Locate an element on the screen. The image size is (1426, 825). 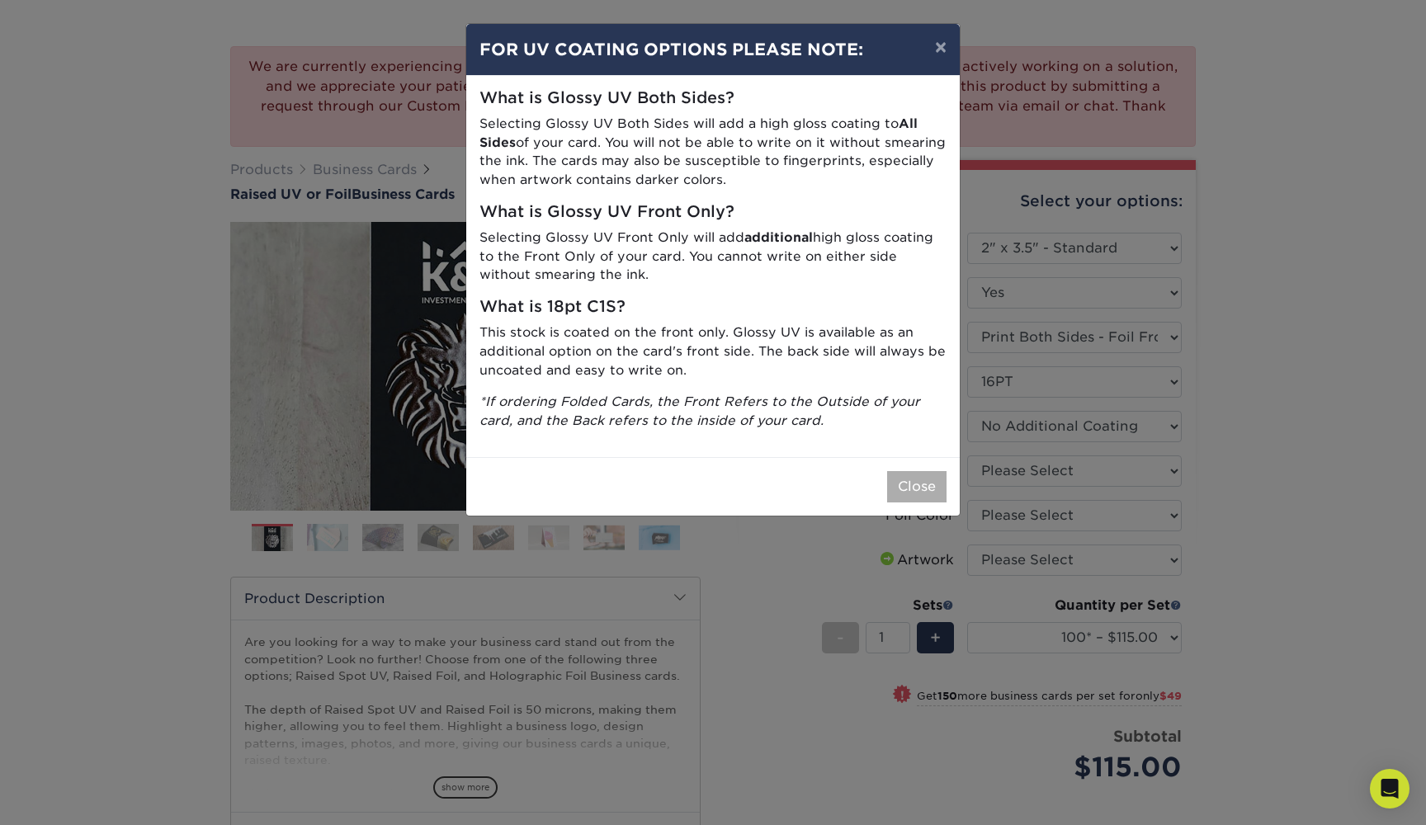
h4: FOR UV COATING OPTIONS PLEASE NOTE: is located at coordinates (713, 50).